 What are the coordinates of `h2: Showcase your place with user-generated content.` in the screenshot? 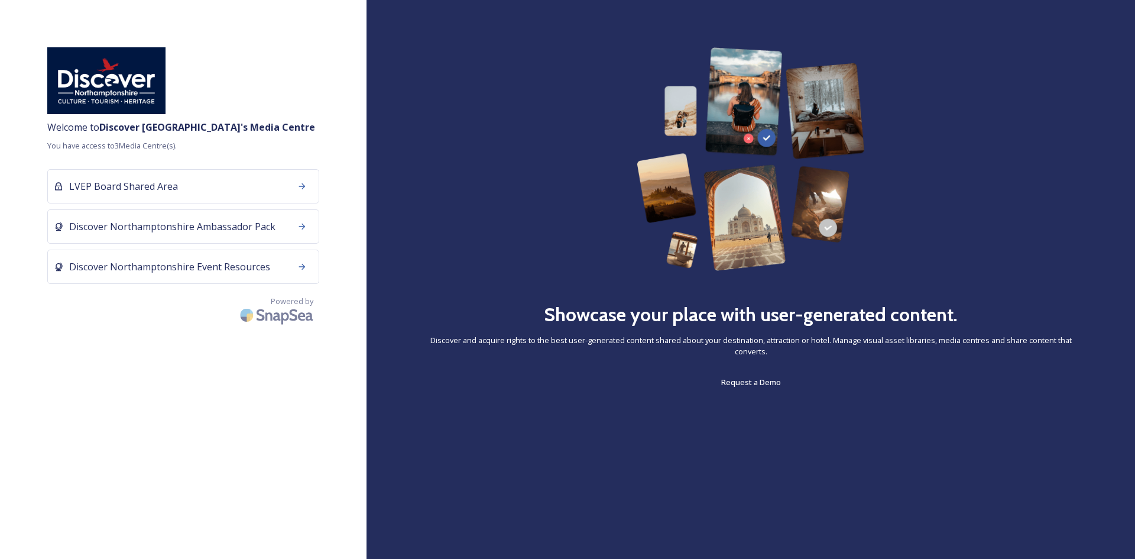 It's located at (751, 315).